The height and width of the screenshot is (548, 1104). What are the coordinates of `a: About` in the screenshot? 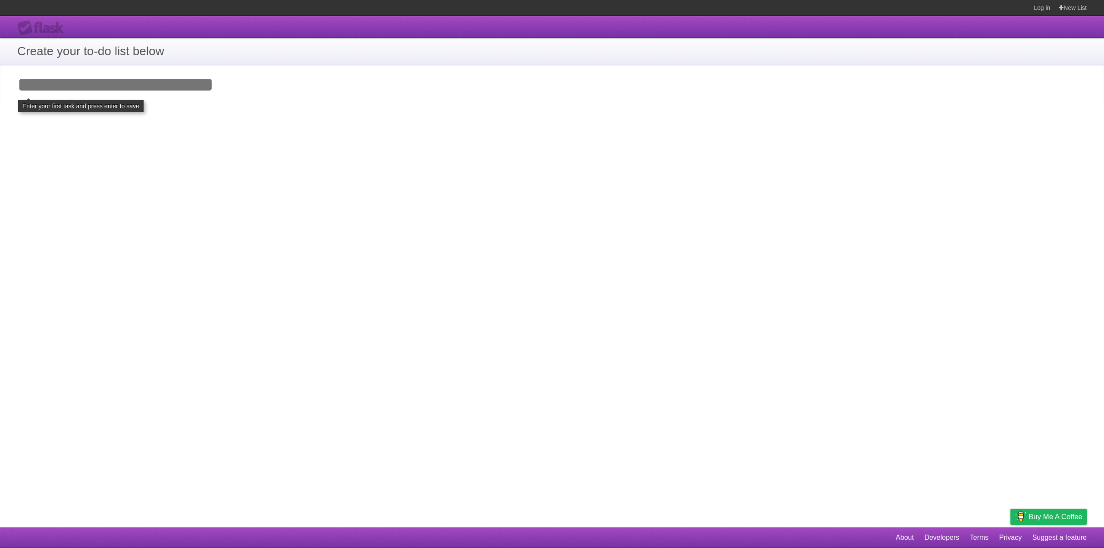 It's located at (905, 538).